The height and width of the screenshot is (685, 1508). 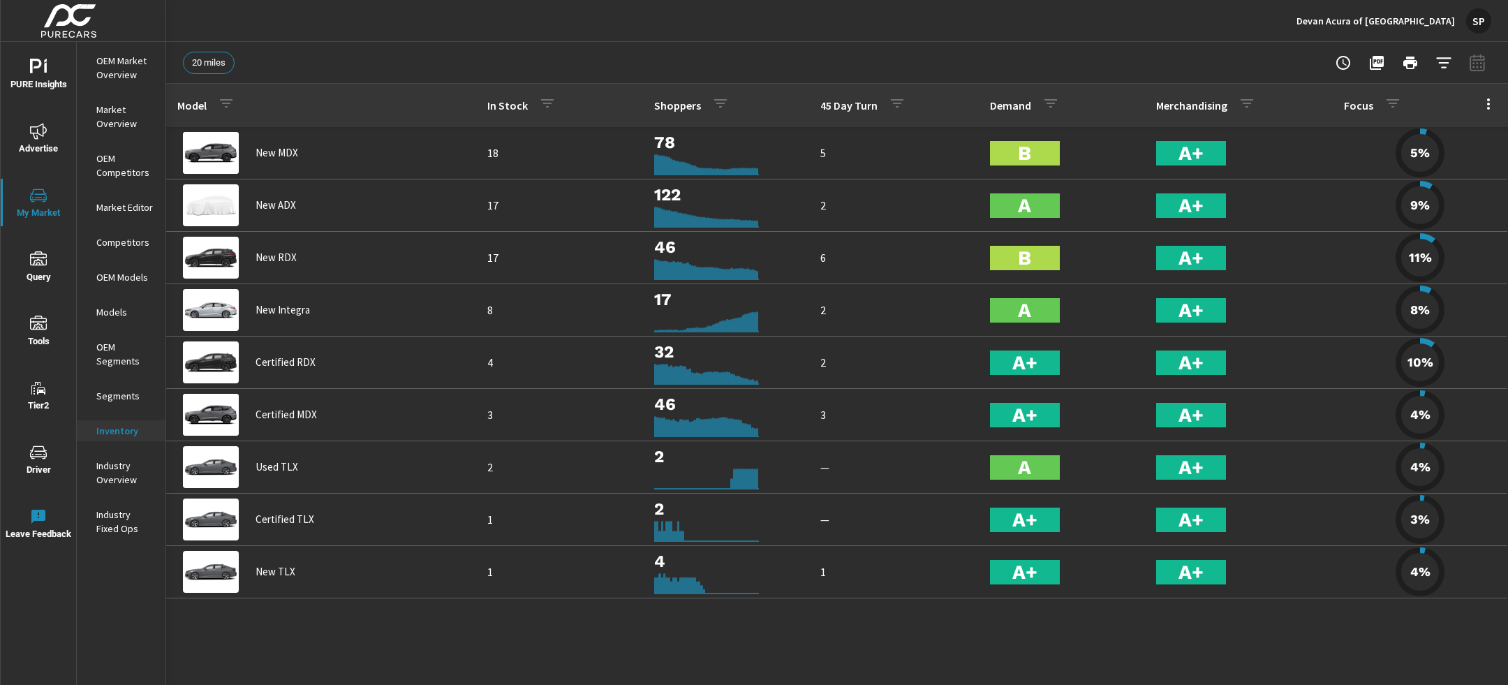 I want to click on button: Print Report, so click(x=1410, y=63).